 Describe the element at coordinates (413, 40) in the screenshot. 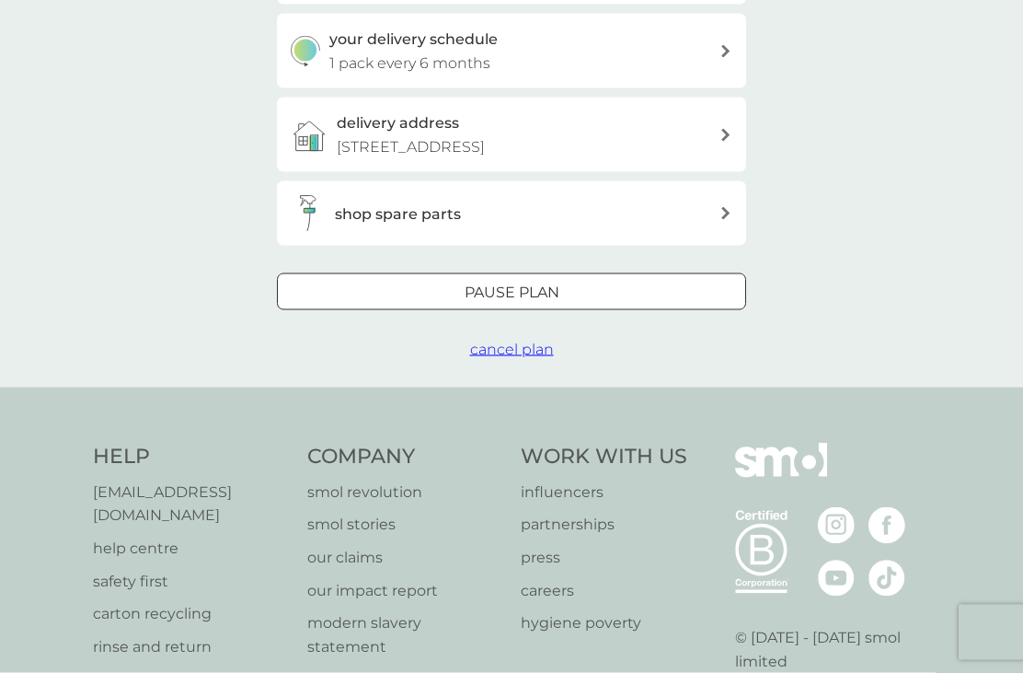

I see `h3: your delivery schedule` at that location.